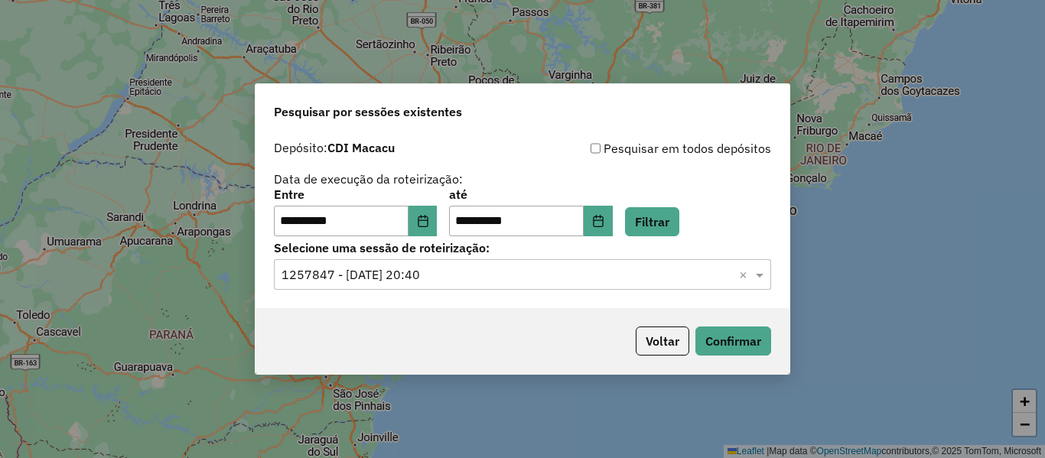  Describe the element at coordinates (368, 179) in the screenshot. I see `label: Data de execução da roteirização:` at that location.